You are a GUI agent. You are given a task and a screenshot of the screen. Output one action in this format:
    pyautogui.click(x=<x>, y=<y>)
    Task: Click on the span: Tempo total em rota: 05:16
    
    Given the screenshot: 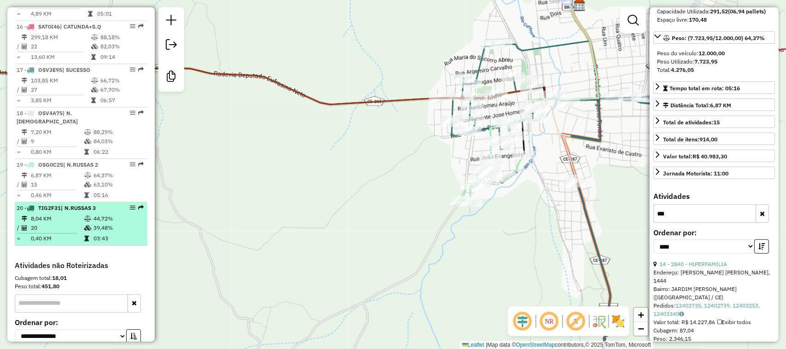 What is the action you would take?
    pyautogui.click(x=705, y=88)
    